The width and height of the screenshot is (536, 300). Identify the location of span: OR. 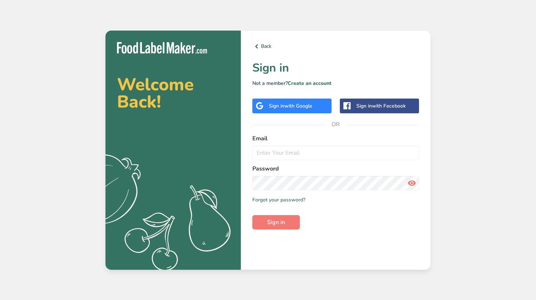
(336, 125).